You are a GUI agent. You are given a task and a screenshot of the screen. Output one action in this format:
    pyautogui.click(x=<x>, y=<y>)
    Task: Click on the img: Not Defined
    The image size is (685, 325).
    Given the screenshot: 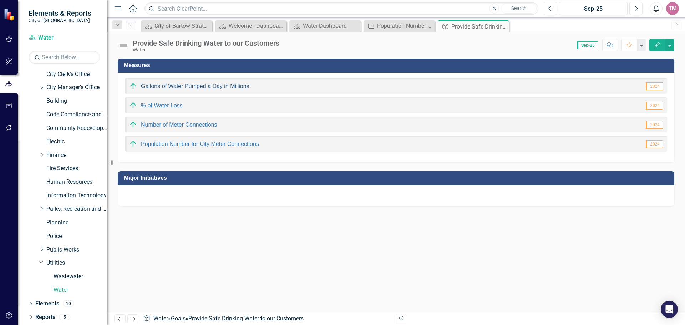 What is the action you would take?
    pyautogui.click(x=123, y=45)
    